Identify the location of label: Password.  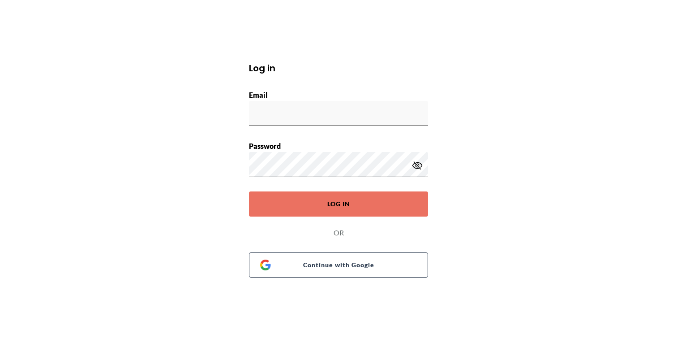
(265, 146).